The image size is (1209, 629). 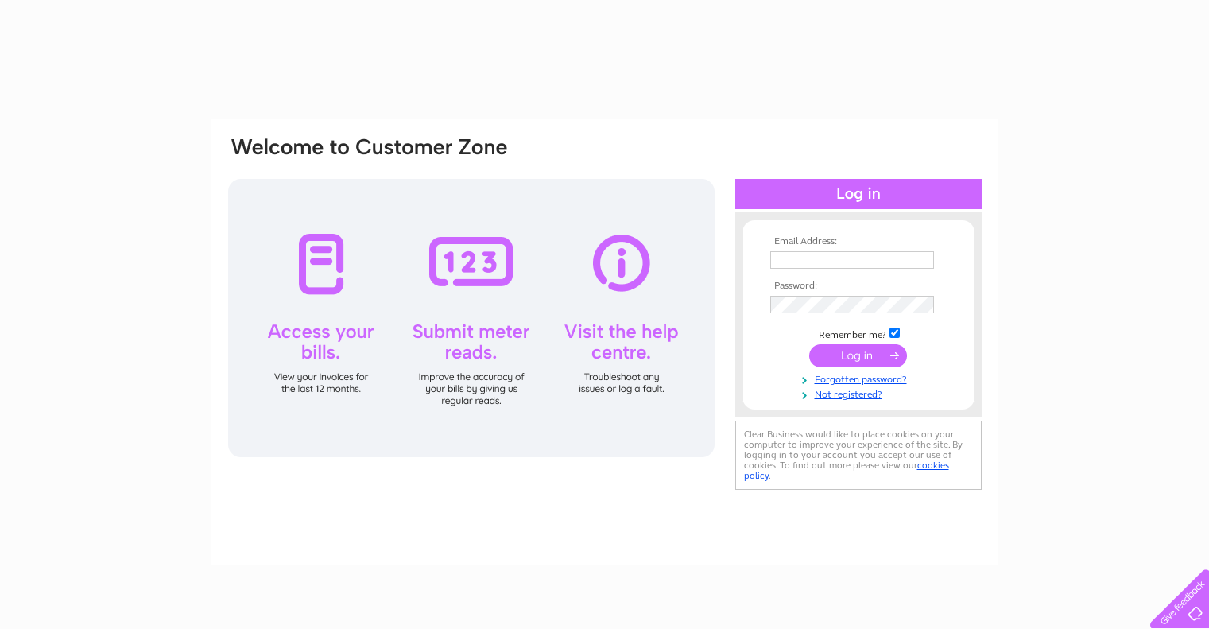 What do you see at coordinates (858, 242) in the screenshot?
I see `th: Email Address:` at bounding box center [858, 242].